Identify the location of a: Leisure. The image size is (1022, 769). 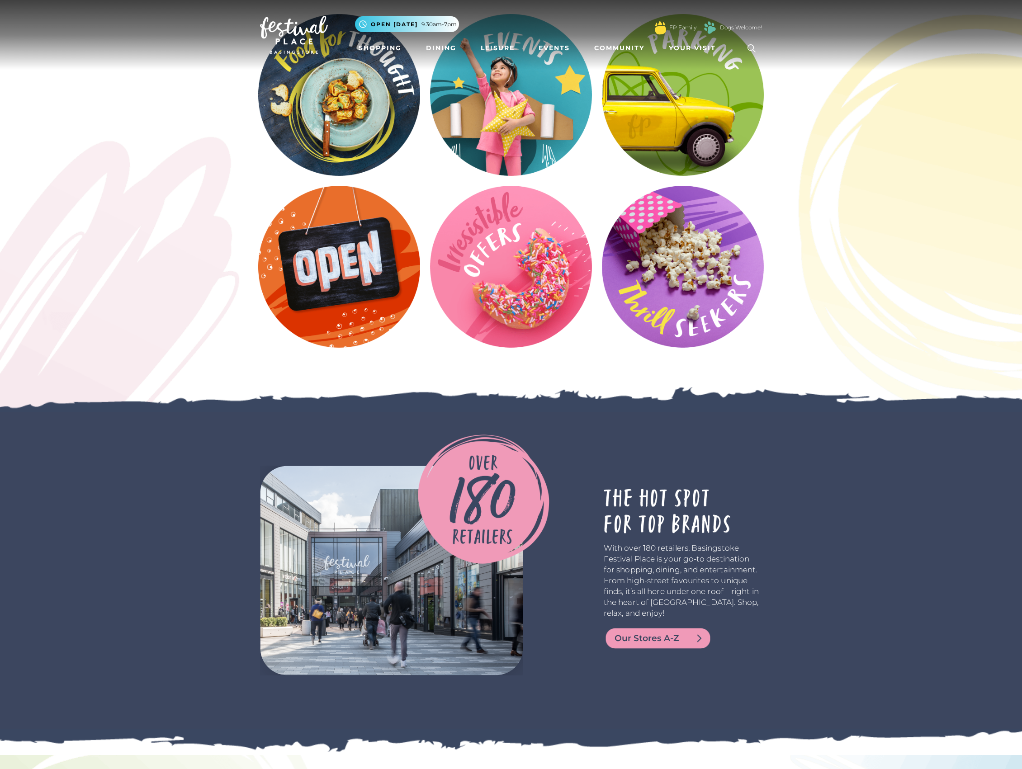
(497, 48).